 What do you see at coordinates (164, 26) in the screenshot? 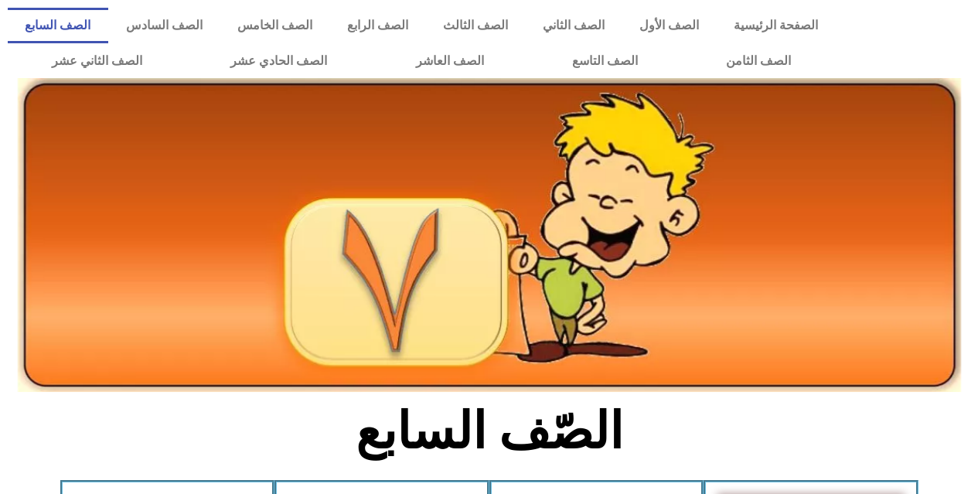
I see `a: الصف السادس` at bounding box center [164, 26].